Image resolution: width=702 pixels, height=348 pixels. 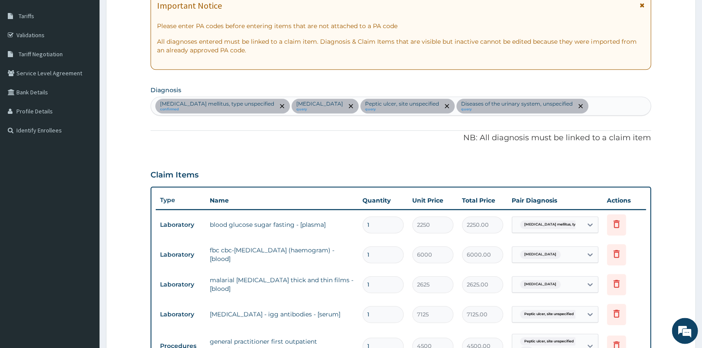 I want to click on h3: Claim Items, so click(x=174, y=175).